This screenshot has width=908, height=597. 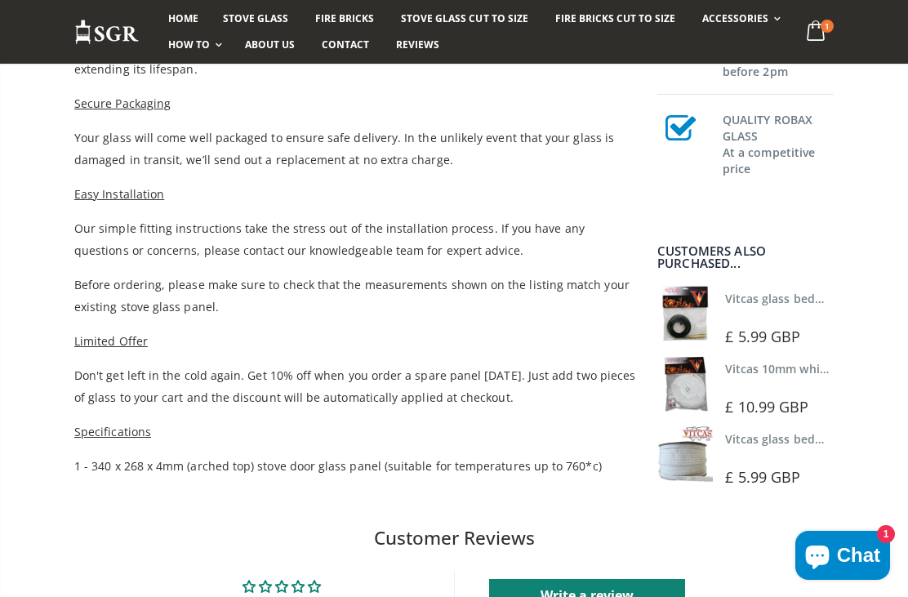 I want to click on a: Stove Glass, so click(x=255, y=19).